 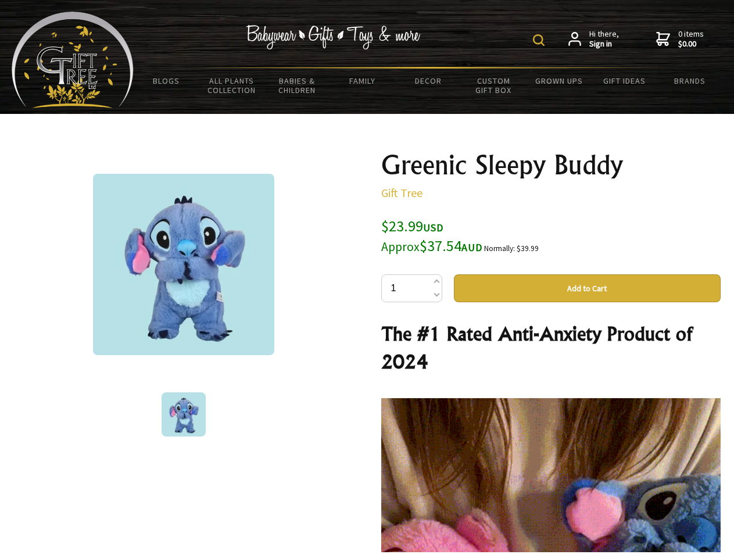 I want to click on small: Normally: $39.99, so click(x=511, y=248).